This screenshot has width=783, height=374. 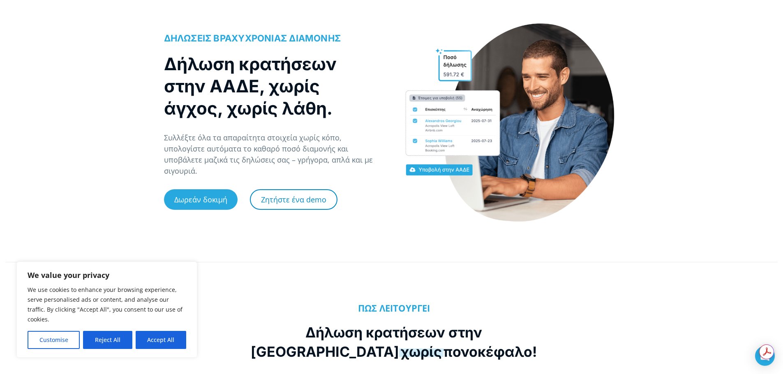 What do you see at coordinates (200, 200) in the screenshot?
I see `a: Δωρεάν δοκιμή` at bounding box center [200, 200].